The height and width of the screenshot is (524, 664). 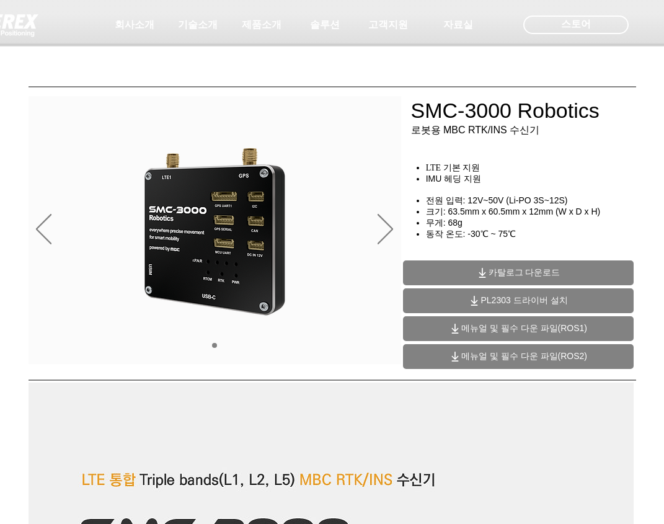 What do you see at coordinates (135, 25) in the screenshot?
I see `a: 회사소개` at bounding box center [135, 25].